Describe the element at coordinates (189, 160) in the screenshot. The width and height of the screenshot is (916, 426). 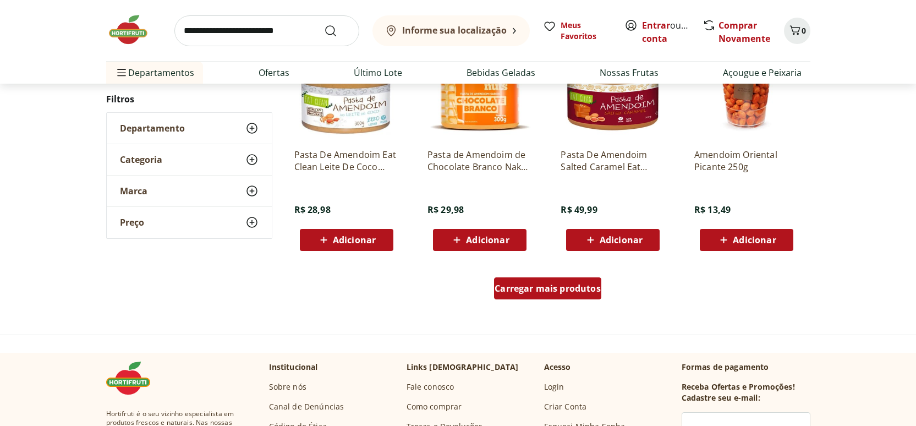
I see `button: Categoria` at that location.